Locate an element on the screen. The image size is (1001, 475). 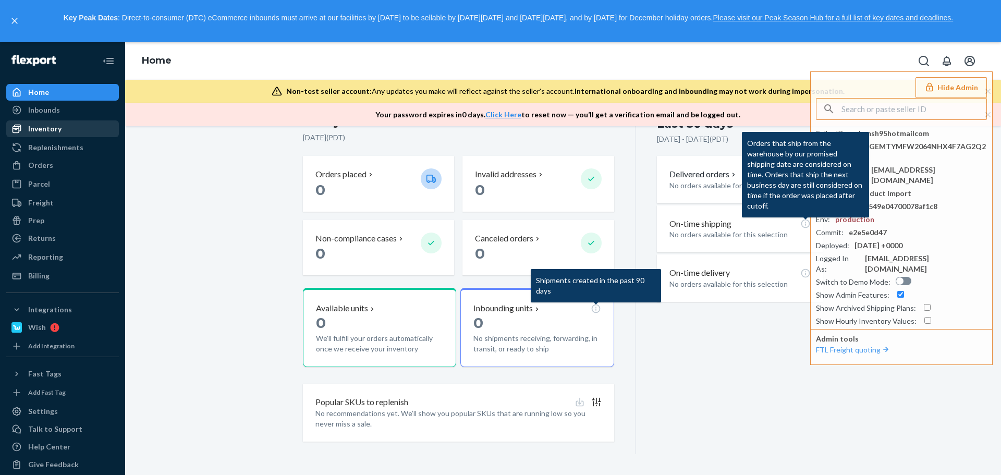
div: Add Fast Tag is located at coordinates (47, 392).